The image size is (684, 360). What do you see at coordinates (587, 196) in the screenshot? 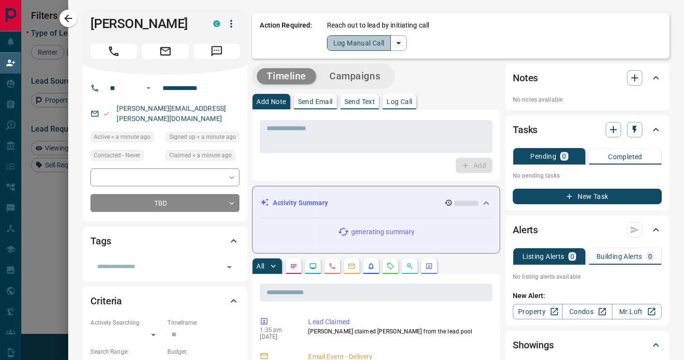
I see `button: New Task` at bounding box center [587, 196].